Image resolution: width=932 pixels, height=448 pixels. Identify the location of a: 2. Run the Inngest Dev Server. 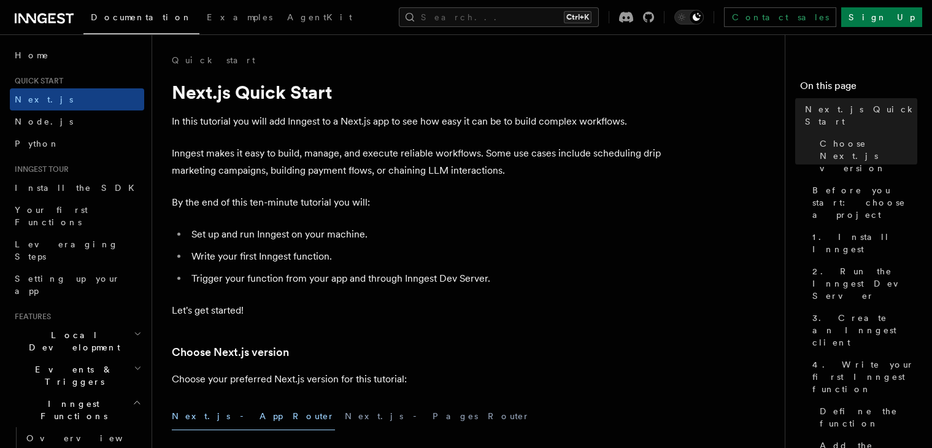
(862, 284).